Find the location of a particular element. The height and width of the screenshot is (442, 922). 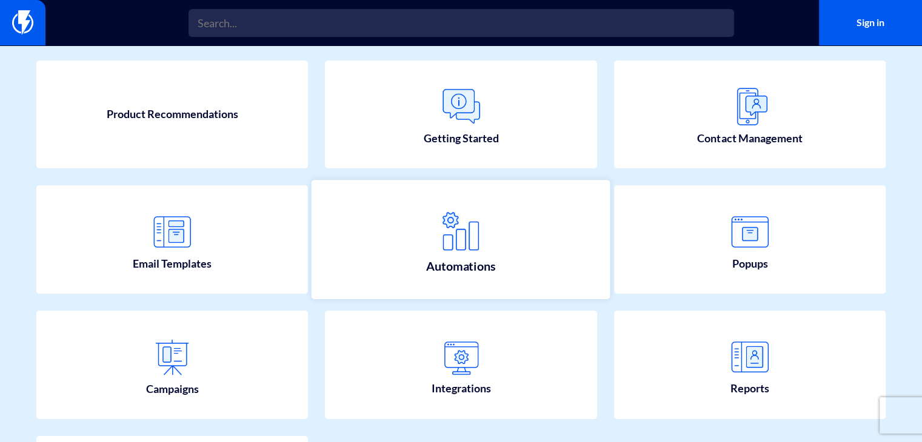

span: Contact Management is located at coordinates (749, 139).